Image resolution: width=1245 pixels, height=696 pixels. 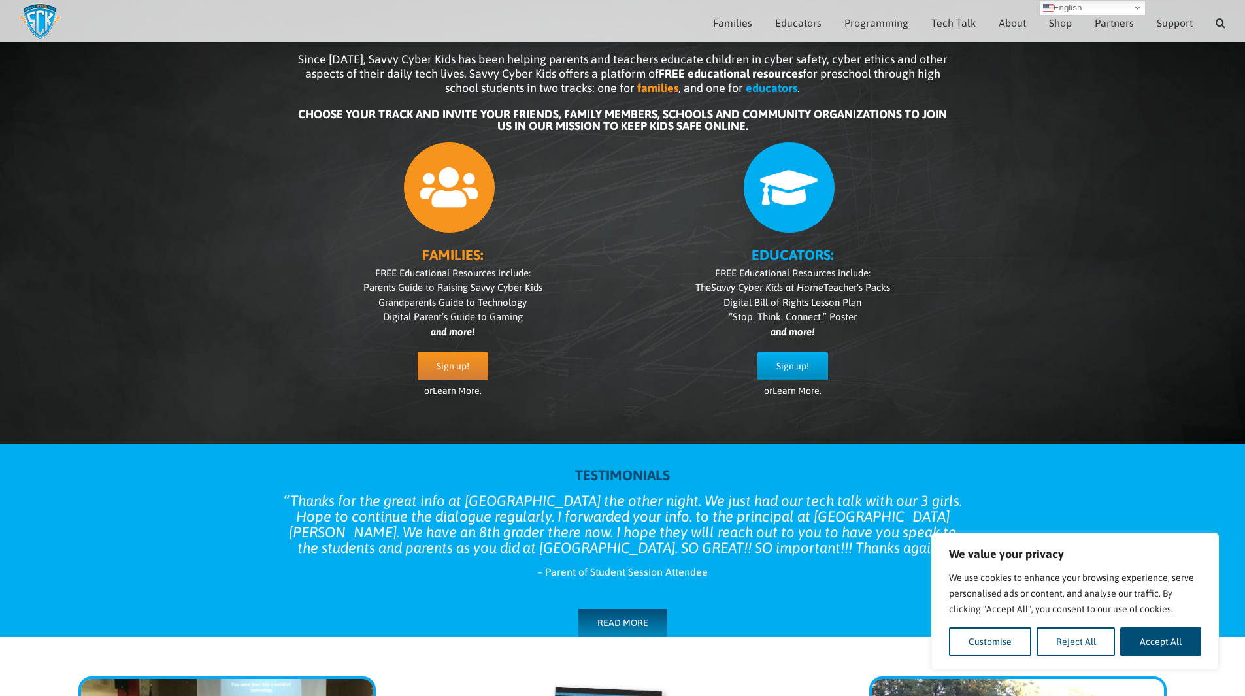 I want to click on b: families, so click(x=657, y=88).